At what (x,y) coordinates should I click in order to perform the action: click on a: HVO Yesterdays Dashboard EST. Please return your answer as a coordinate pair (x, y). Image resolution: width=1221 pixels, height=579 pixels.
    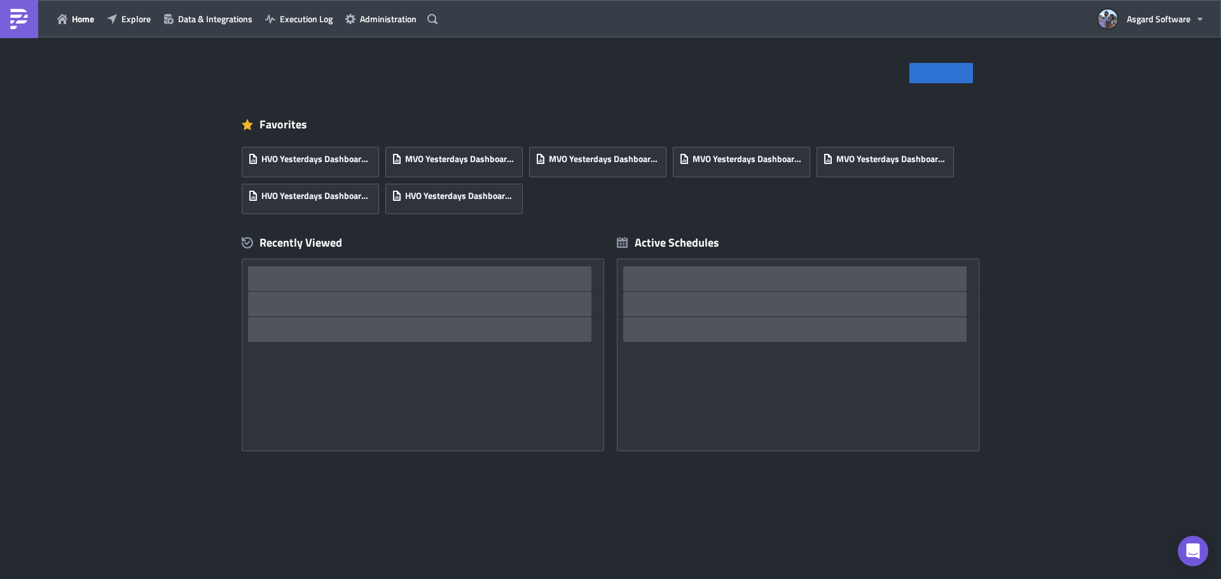
    Looking at the image, I should click on (313, 159).